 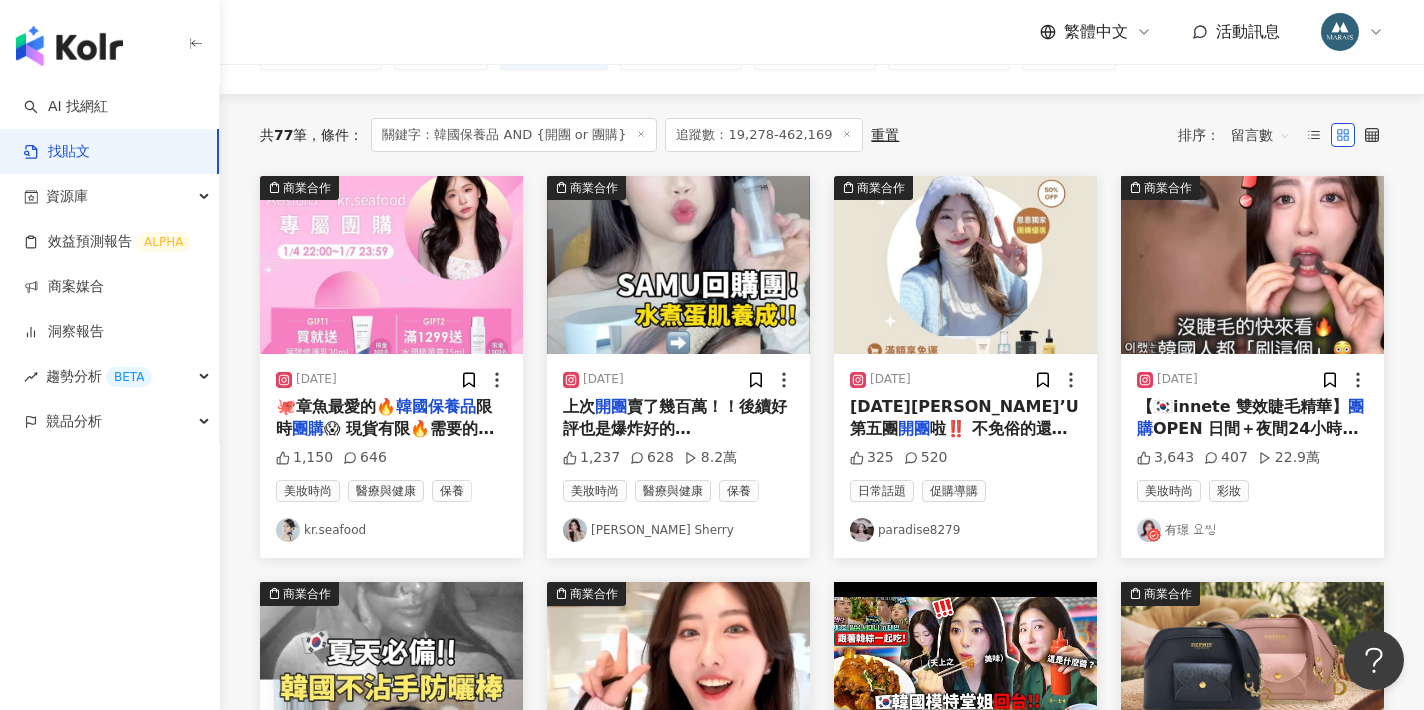 I want to click on span: 活動訊息, so click(x=1248, y=31).